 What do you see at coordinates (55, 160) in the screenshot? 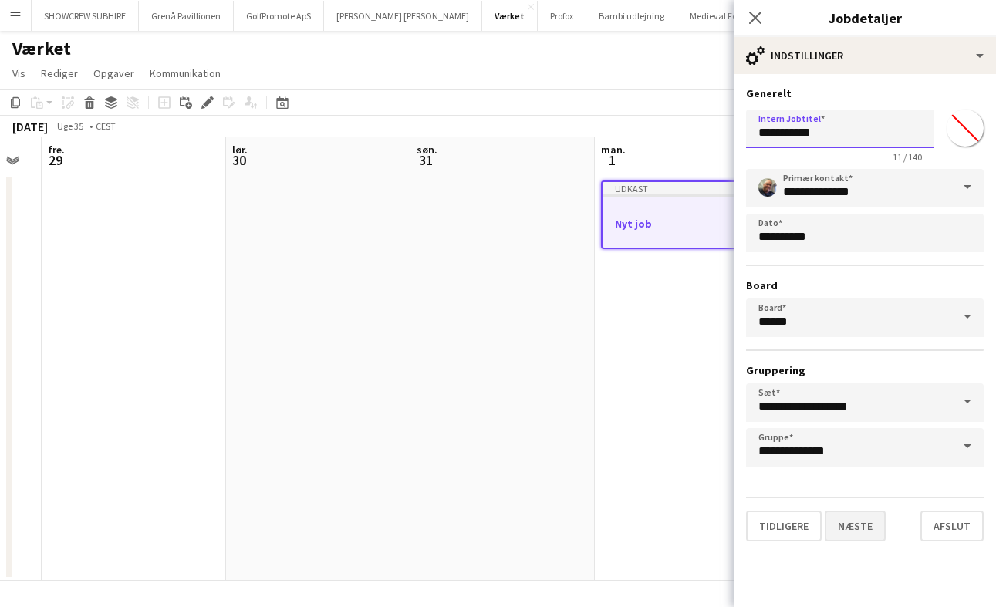
I see `span: 29` at bounding box center [55, 160].